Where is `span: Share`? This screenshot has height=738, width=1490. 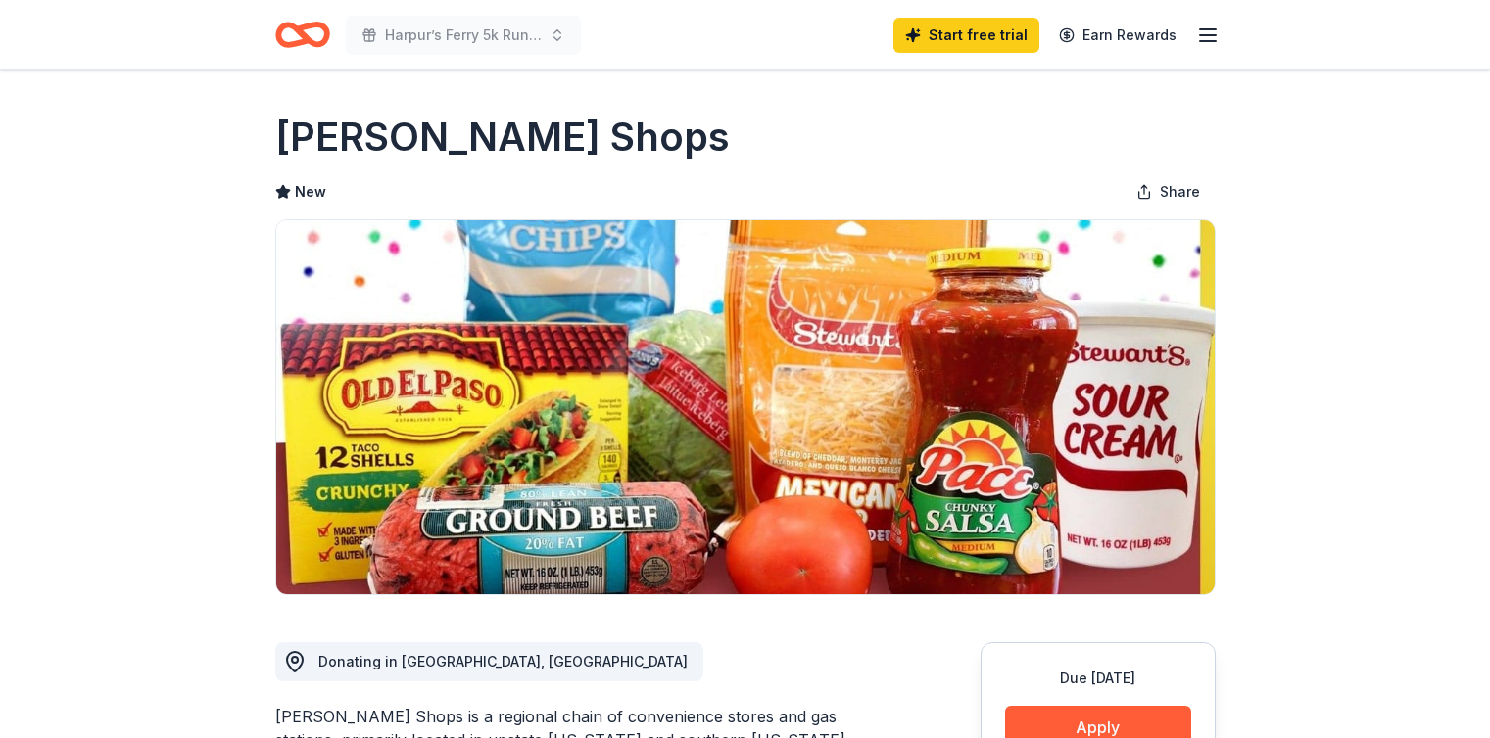
span: Share is located at coordinates (1179, 192).